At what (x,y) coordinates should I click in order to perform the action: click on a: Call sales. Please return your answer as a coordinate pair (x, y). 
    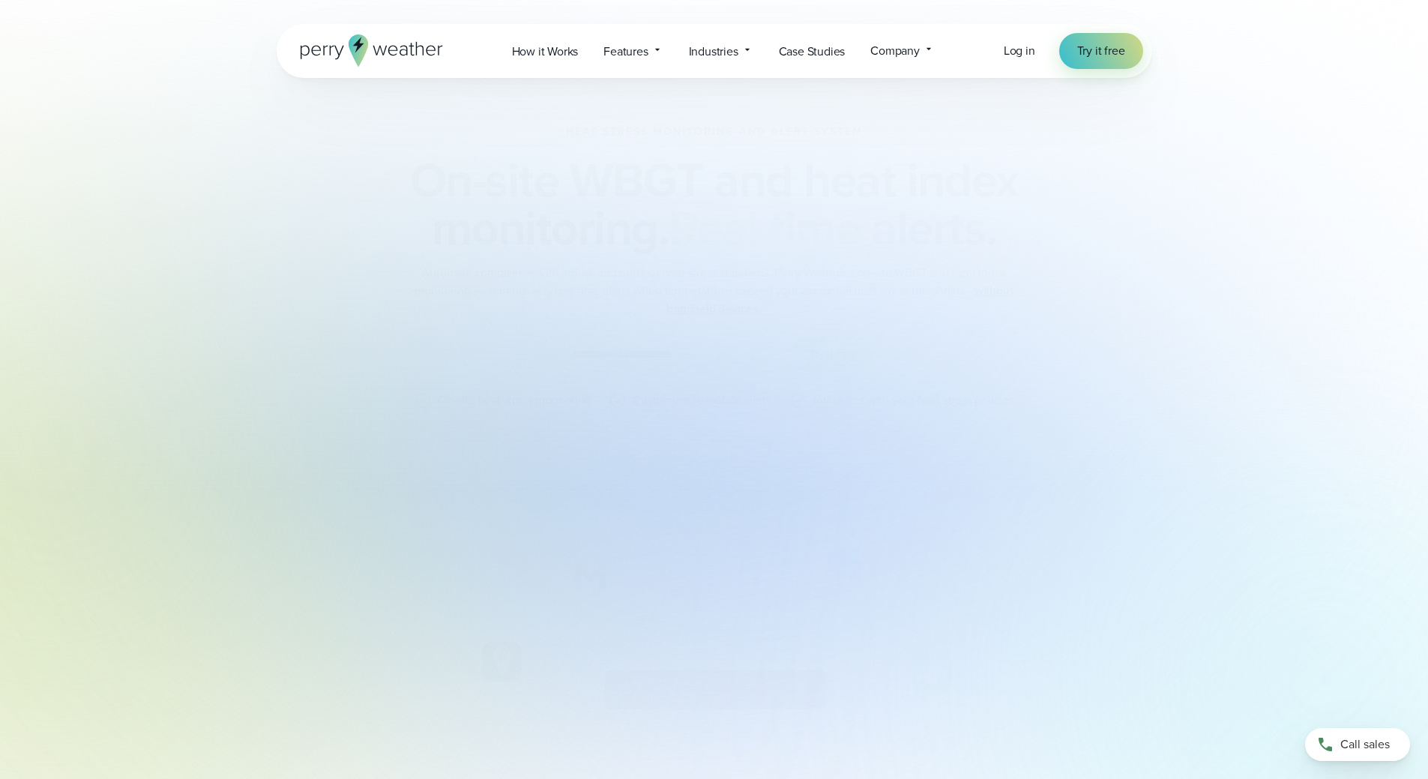
    Looking at the image, I should click on (1357, 744).